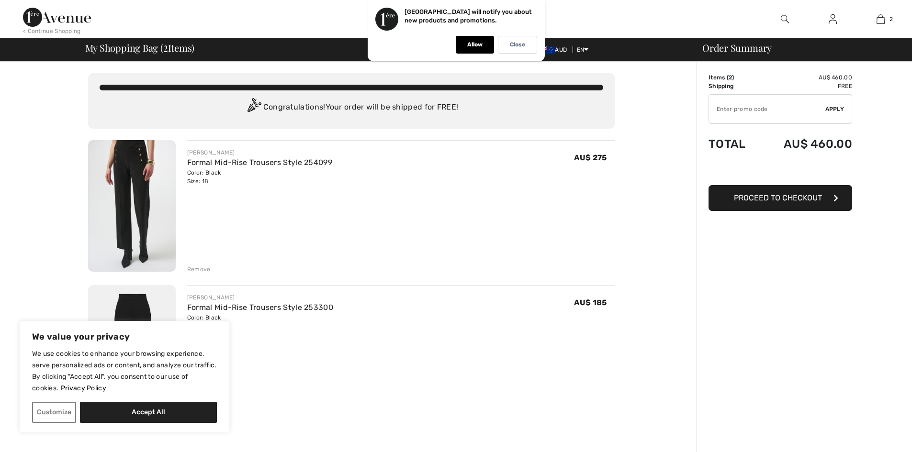  Describe the element at coordinates (798, 48) in the screenshot. I see `div: Order Summary` at that location.